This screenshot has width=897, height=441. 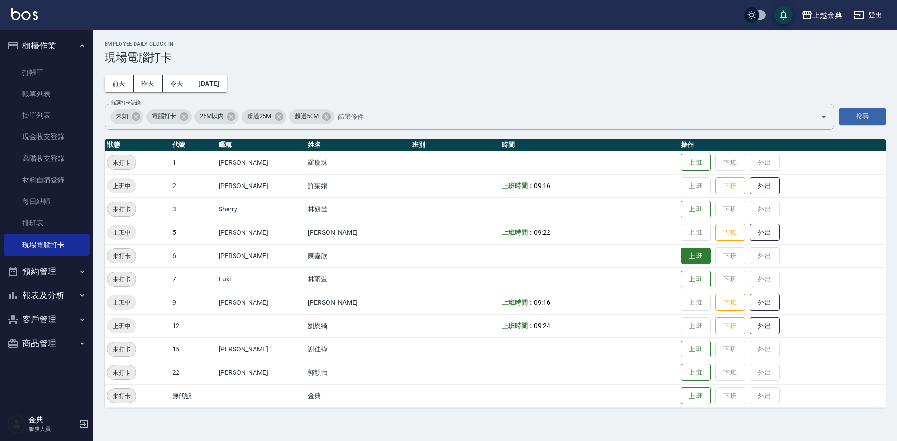 What do you see at coordinates (193, 145) in the screenshot?
I see `th: 代號` at bounding box center [193, 145].